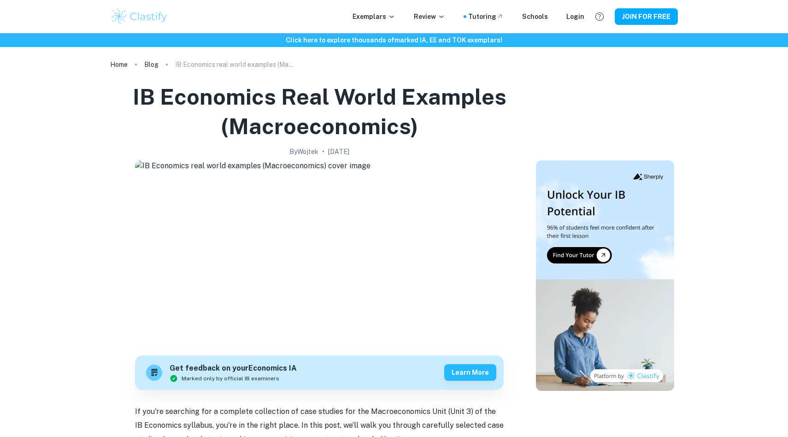 This screenshot has height=437, width=788. What do you see at coordinates (470, 372) in the screenshot?
I see `button: Learn more` at bounding box center [470, 372].